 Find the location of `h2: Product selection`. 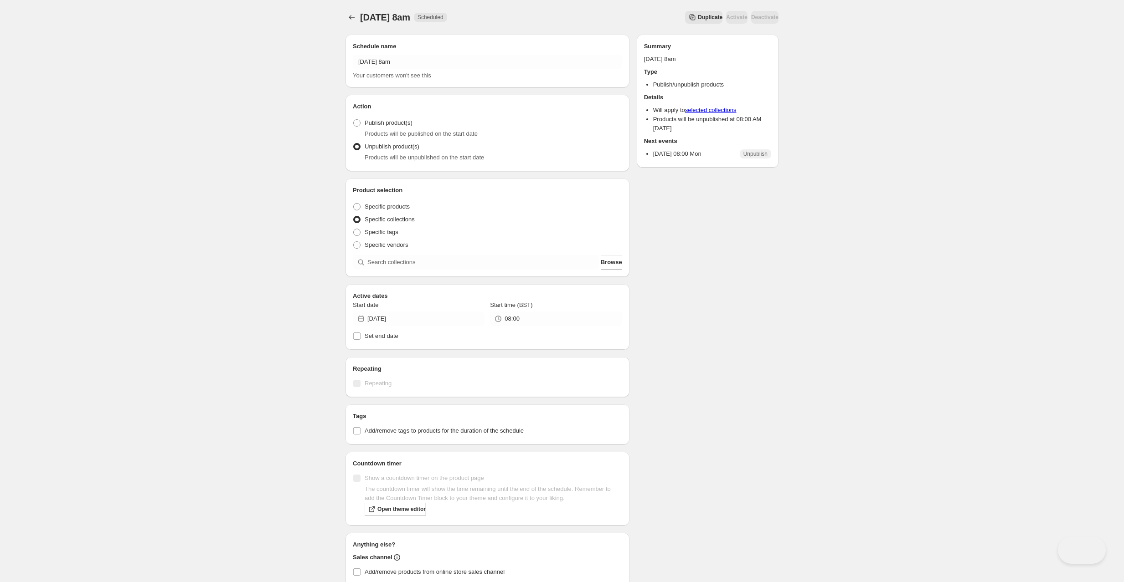

h2: Product selection is located at coordinates (487, 191).